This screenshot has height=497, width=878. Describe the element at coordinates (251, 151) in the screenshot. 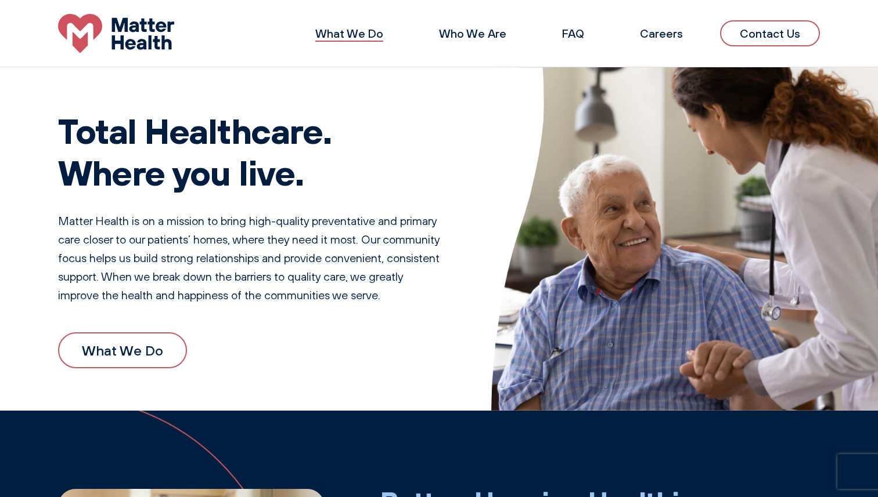

I see `h1: Total Healthcare. Where you live.` at that location.